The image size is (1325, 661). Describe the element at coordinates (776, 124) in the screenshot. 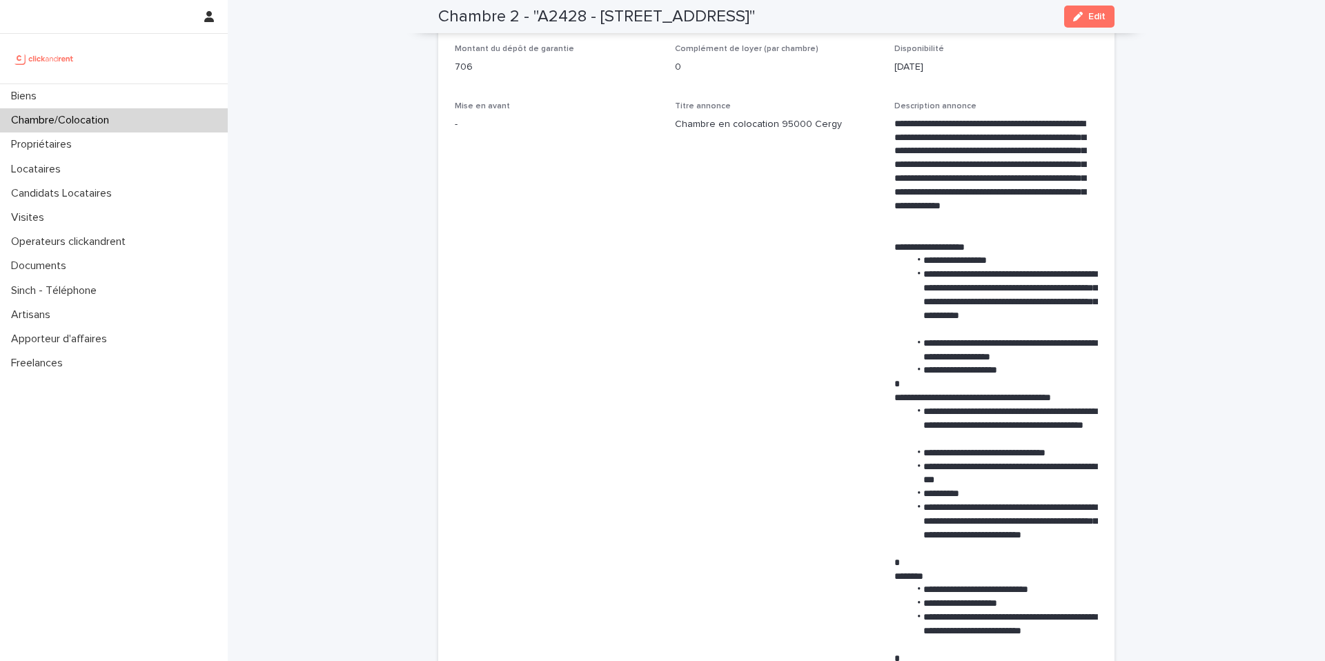

I see `p: Chambre en colocation 95000 Cergy` at that location.